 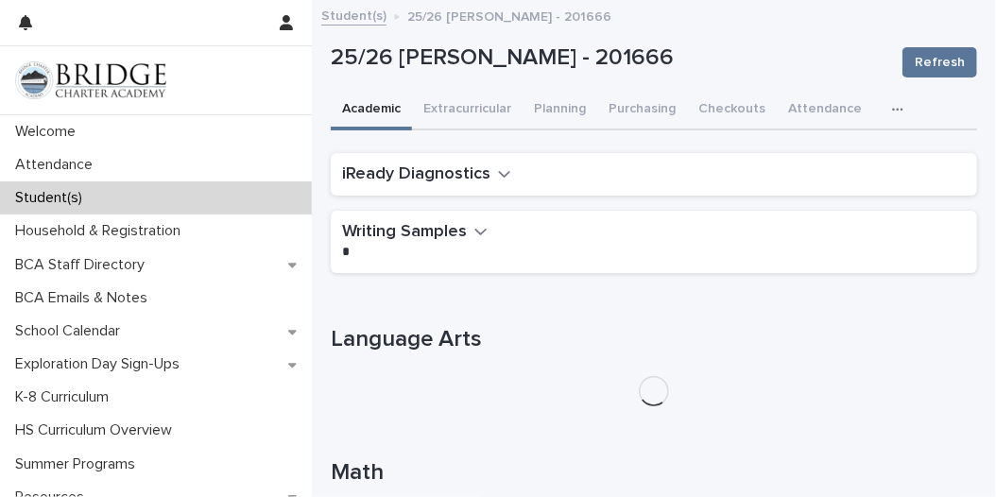 I want to click on button: Academic, so click(x=371, y=111).